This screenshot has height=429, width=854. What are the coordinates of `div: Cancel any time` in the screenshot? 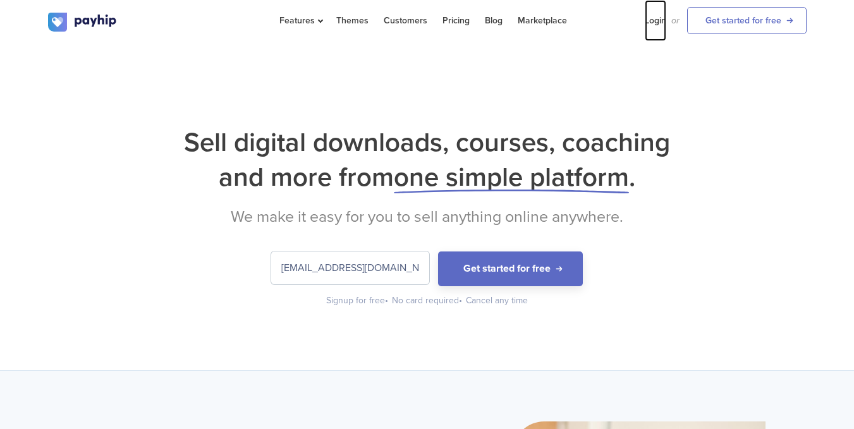 It's located at (497, 301).